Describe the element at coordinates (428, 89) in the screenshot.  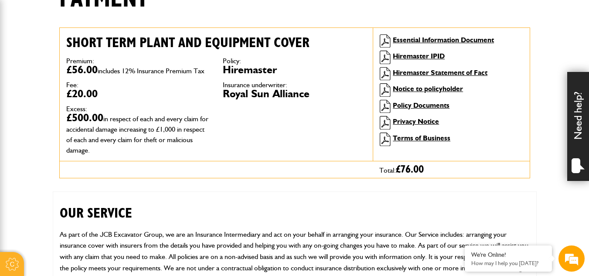
I see `a: Notice to policyholder` at that location.